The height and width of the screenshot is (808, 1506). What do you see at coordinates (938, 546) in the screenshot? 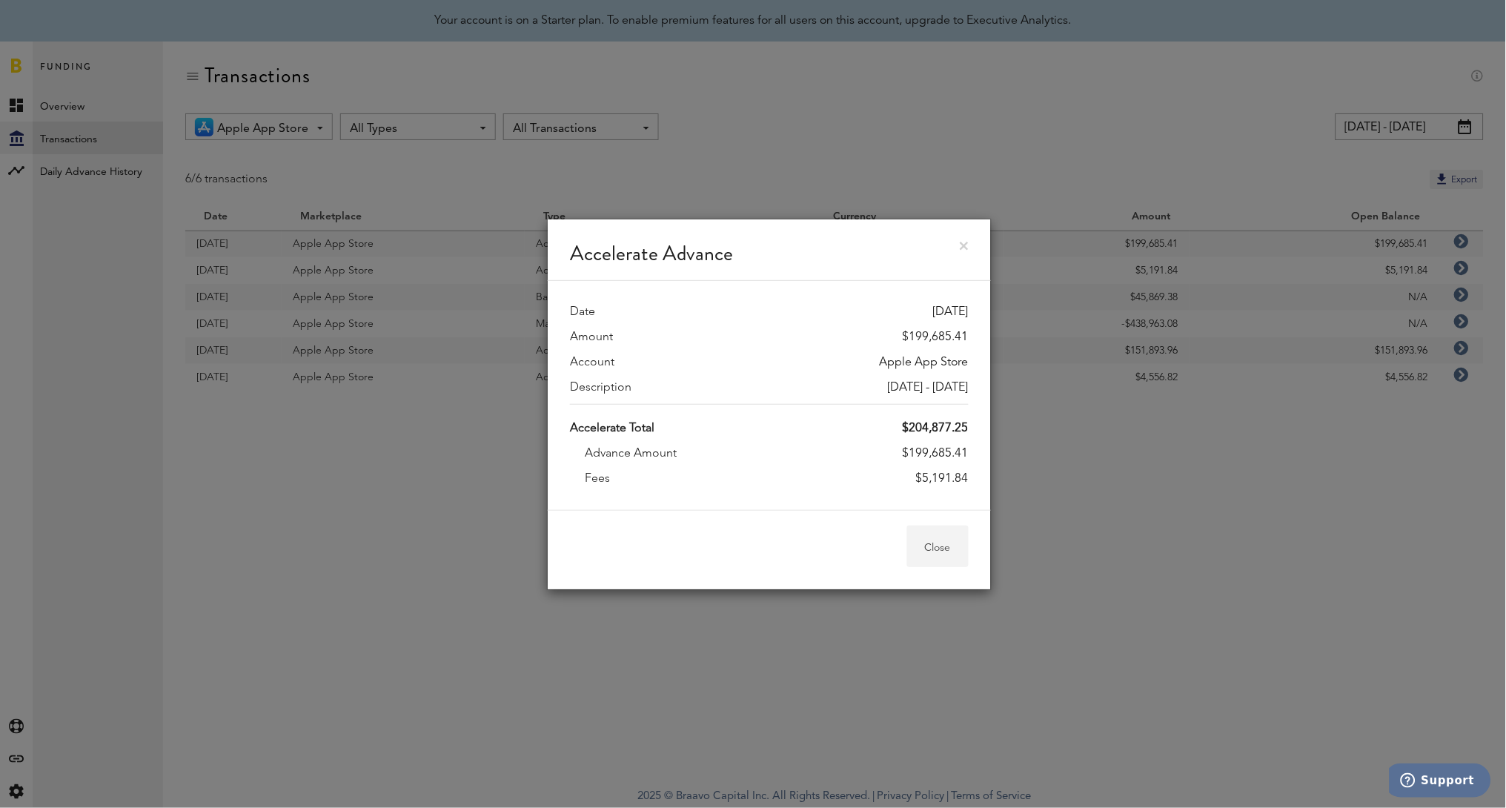
I see `button: Close` at bounding box center [938, 546].